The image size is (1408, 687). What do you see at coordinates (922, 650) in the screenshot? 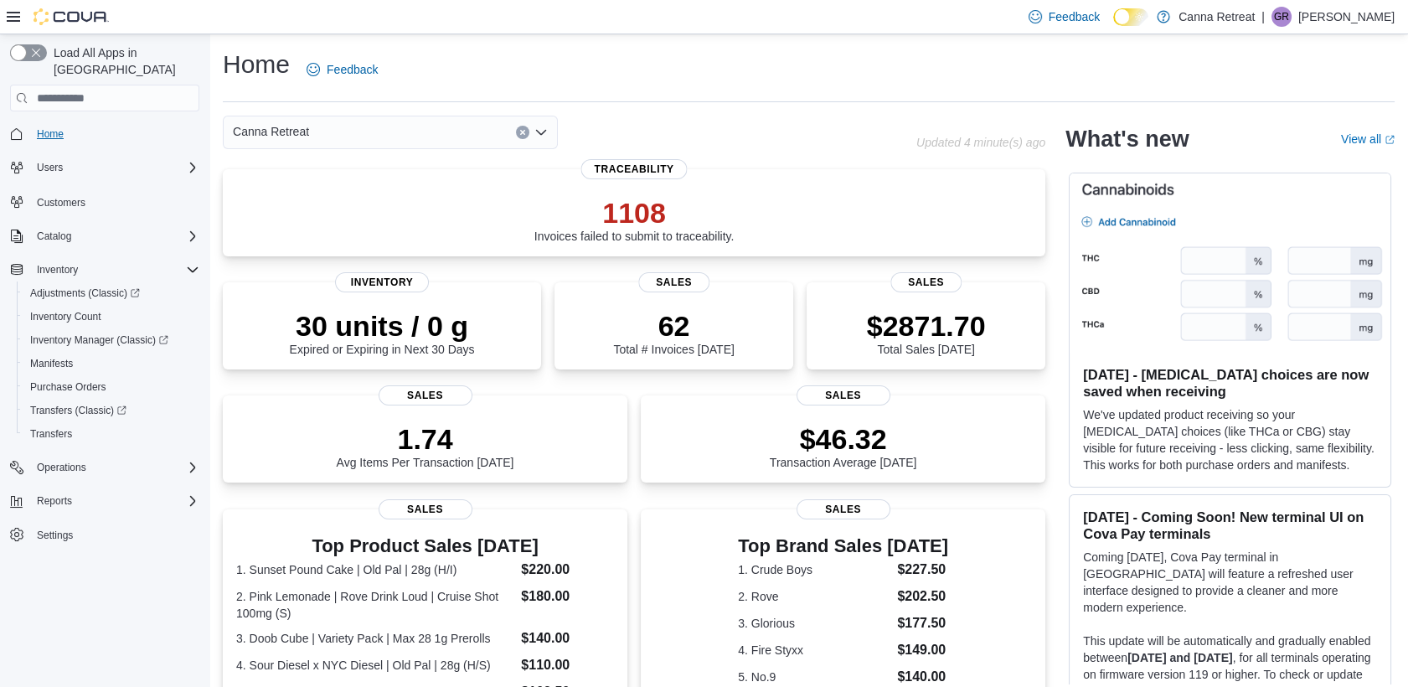
I see `dd: $149.00` at bounding box center [922, 650].